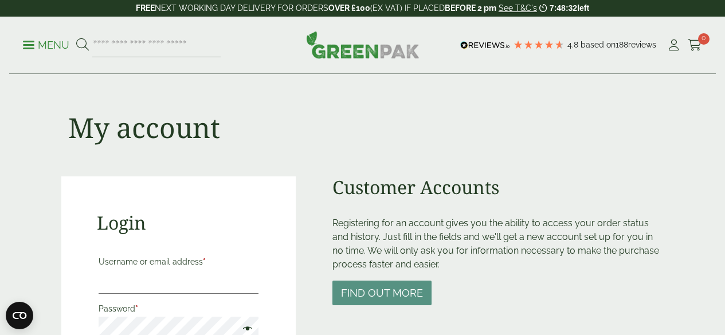 The width and height of the screenshot is (725, 335). I want to click on span: 0, so click(704, 39).